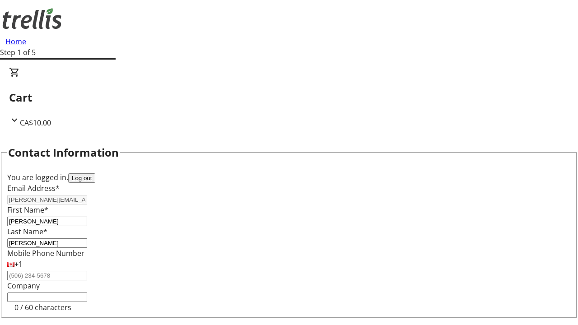  I want to click on label: First Name*, so click(28, 210).